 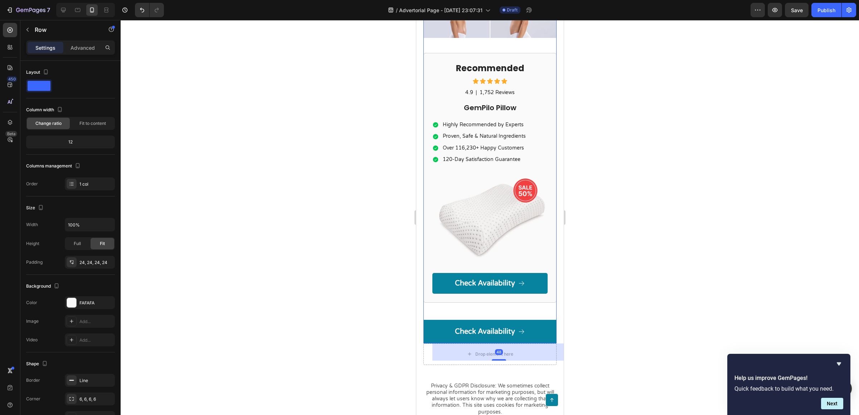 I want to click on div: Order, so click(x=32, y=184).